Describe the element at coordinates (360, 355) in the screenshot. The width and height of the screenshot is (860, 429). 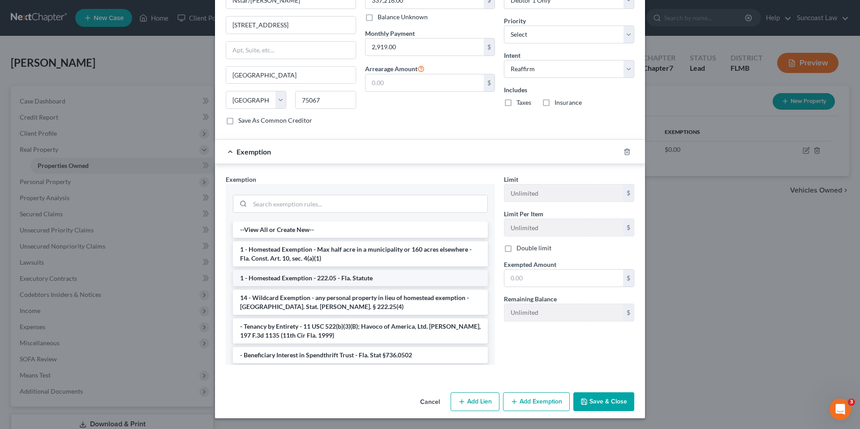
I see `li: - Beneficiary Interest in Spendthrift Trust - Fla. Stat §736.0502` at that location.